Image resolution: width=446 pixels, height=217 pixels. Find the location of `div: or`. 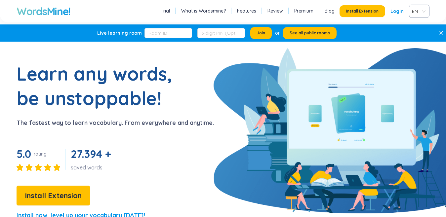

div: or is located at coordinates (277, 33).